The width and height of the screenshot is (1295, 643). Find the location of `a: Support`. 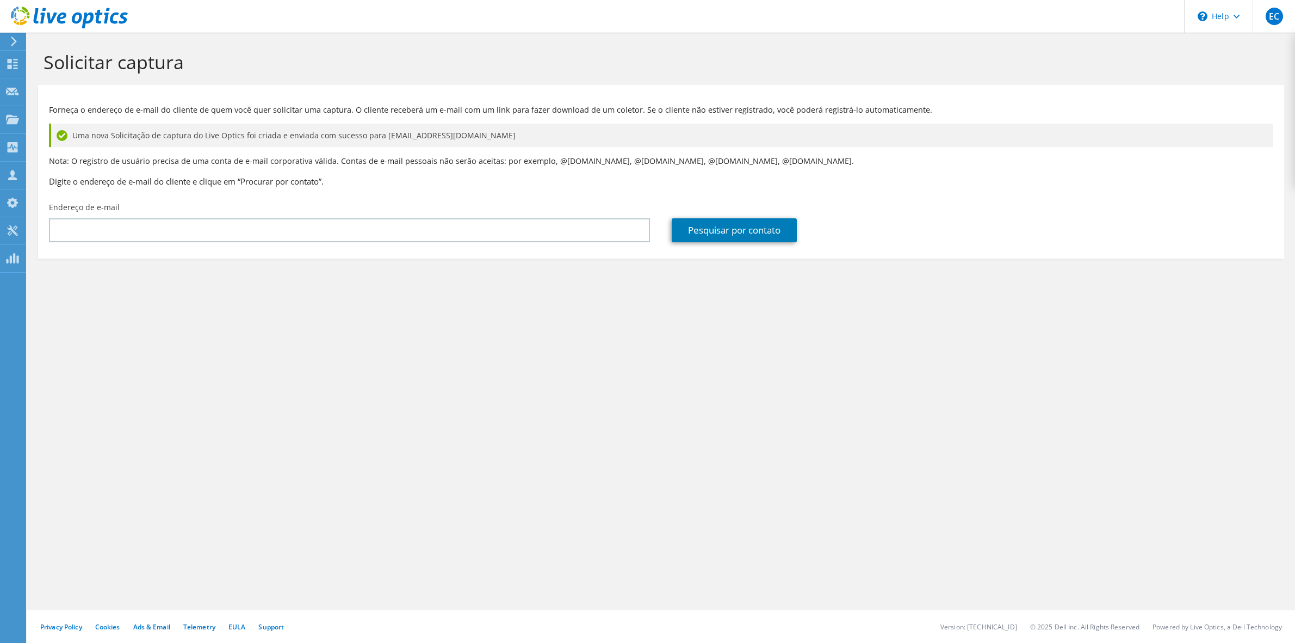

a: Support is located at coordinates (271, 626).